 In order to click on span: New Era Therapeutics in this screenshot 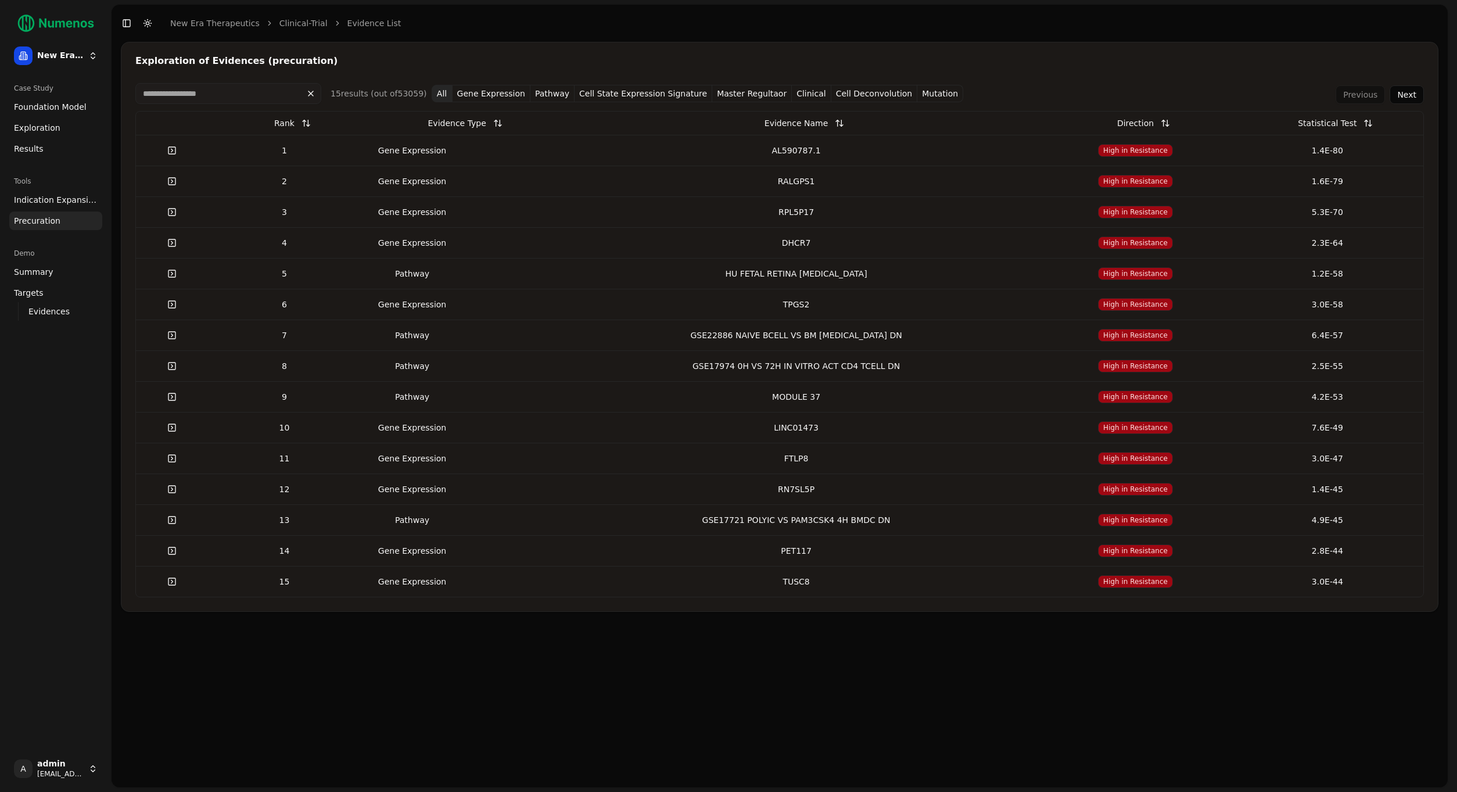, I will do `click(60, 56)`.